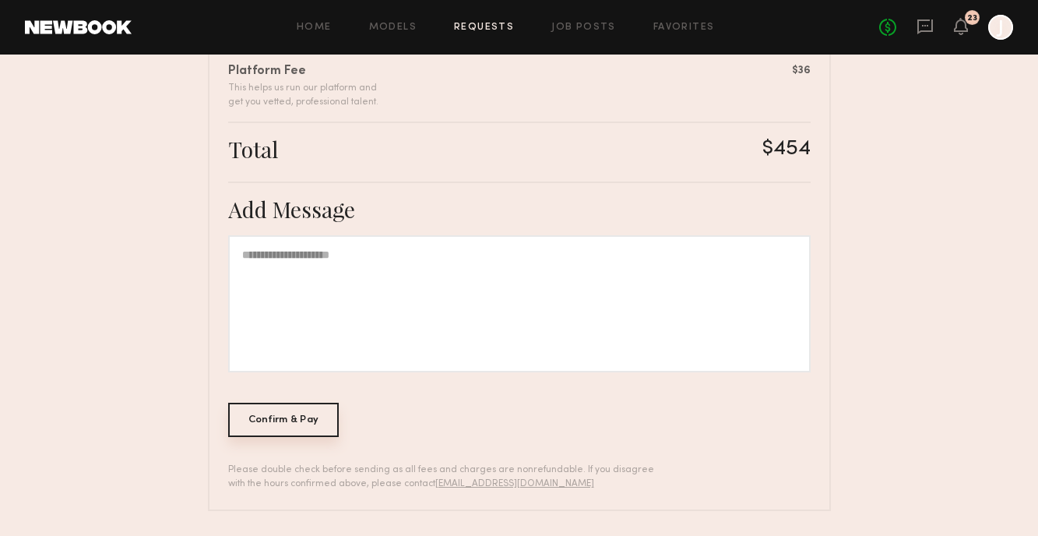 Image resolution: width=1038 pixels, height=536 pixels. I want to click on div: This helps us run our platform and get you vetted, professional talent., so click(303, 95).